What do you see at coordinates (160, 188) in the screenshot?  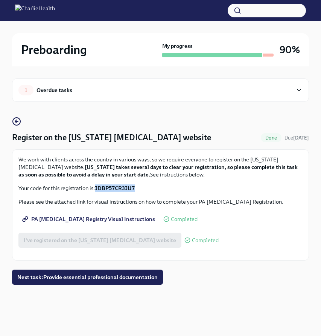 I see `p: Your code for this registration is:` at bounding box center [160, 188].